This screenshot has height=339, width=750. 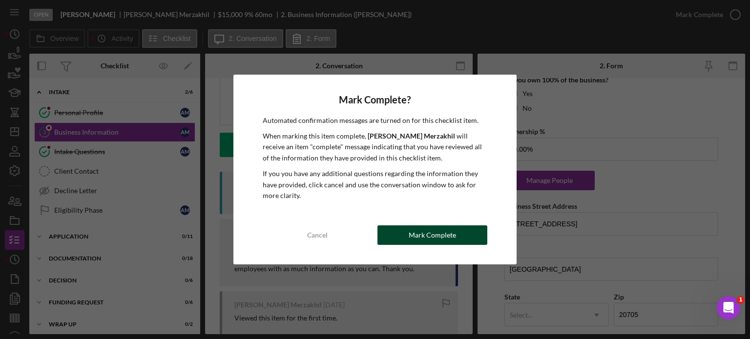 What do you see at coordinates (375, 100) in the screenshot?
I see `h4: Mark Complete?` at bounding box center [375, 100].